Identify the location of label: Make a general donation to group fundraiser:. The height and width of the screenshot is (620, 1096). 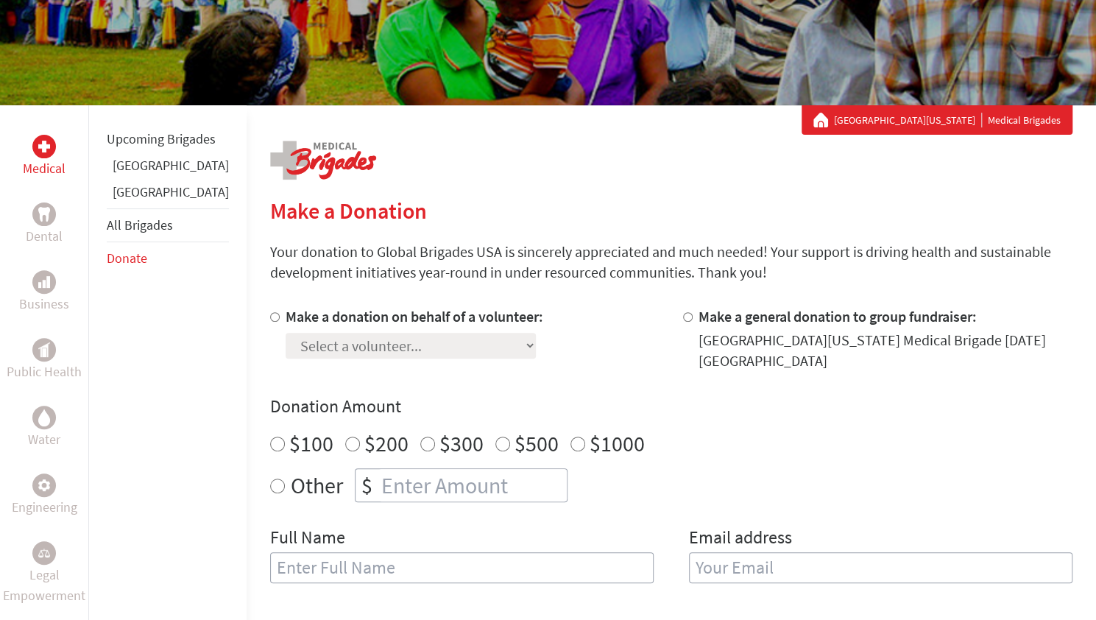
(837, 316).